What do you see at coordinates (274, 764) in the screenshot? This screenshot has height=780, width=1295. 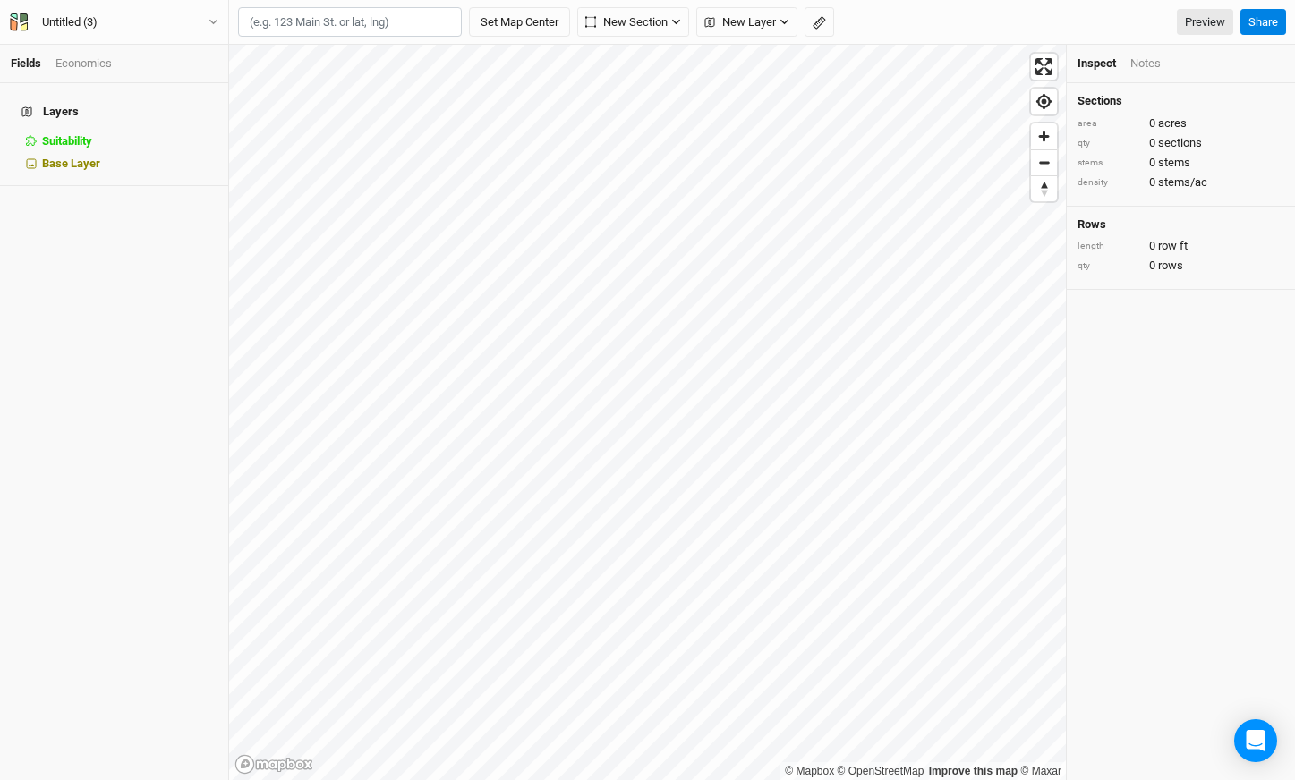 I see `a: Mapbox logo` at bounding box center [274, 764].